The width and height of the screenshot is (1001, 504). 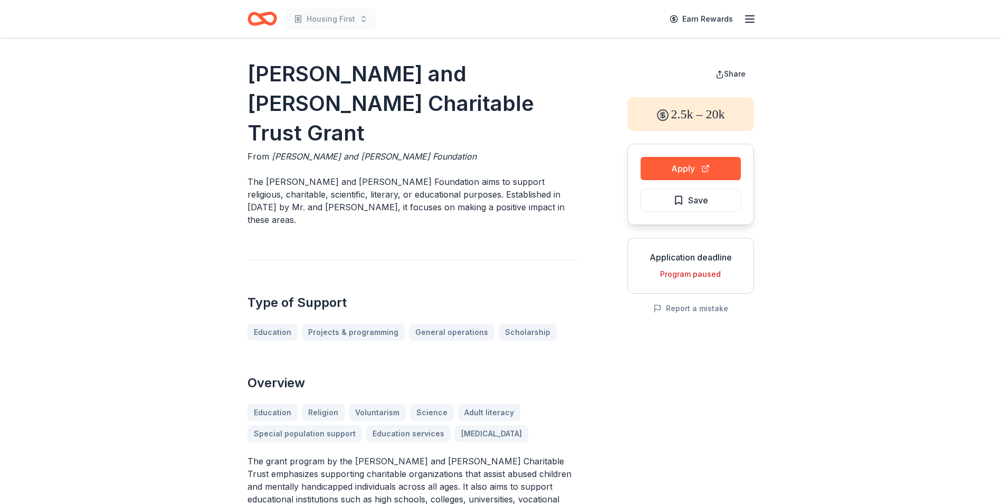 I want to click on div: 2.5k – 20k, so click(x=691, y=114).